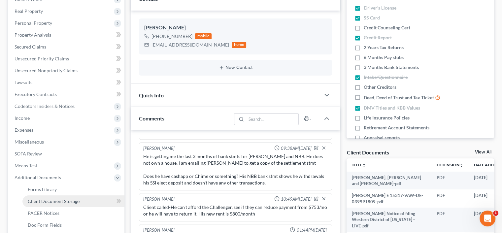  Describe the element at coordinates (44, 213) in the screenshot. I see `span: PACER Notices` at that location.